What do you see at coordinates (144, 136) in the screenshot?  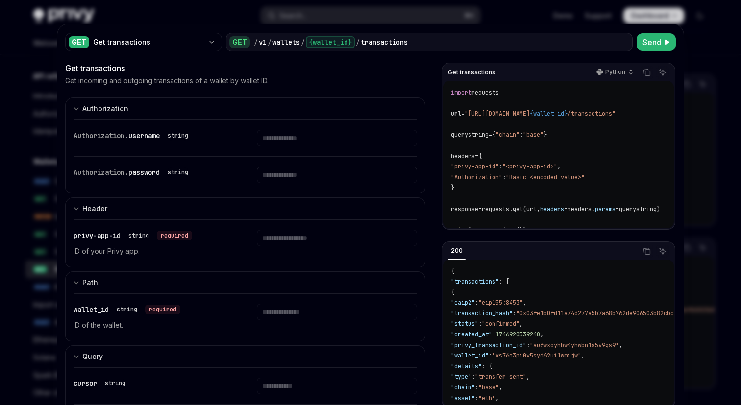 I see `span: username` at bounding box center [144, 136].